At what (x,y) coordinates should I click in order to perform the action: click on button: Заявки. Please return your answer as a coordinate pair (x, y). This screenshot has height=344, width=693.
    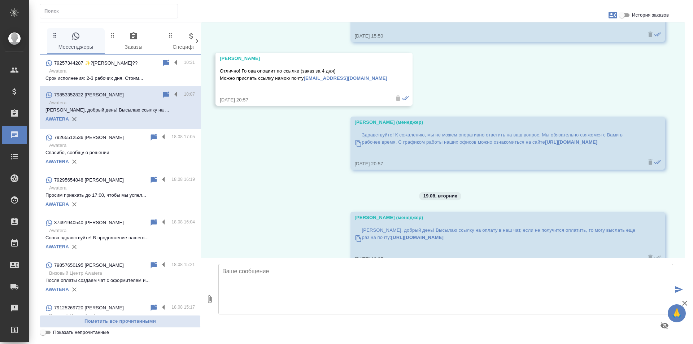
    Looking at the image, I should click on (612, 15).